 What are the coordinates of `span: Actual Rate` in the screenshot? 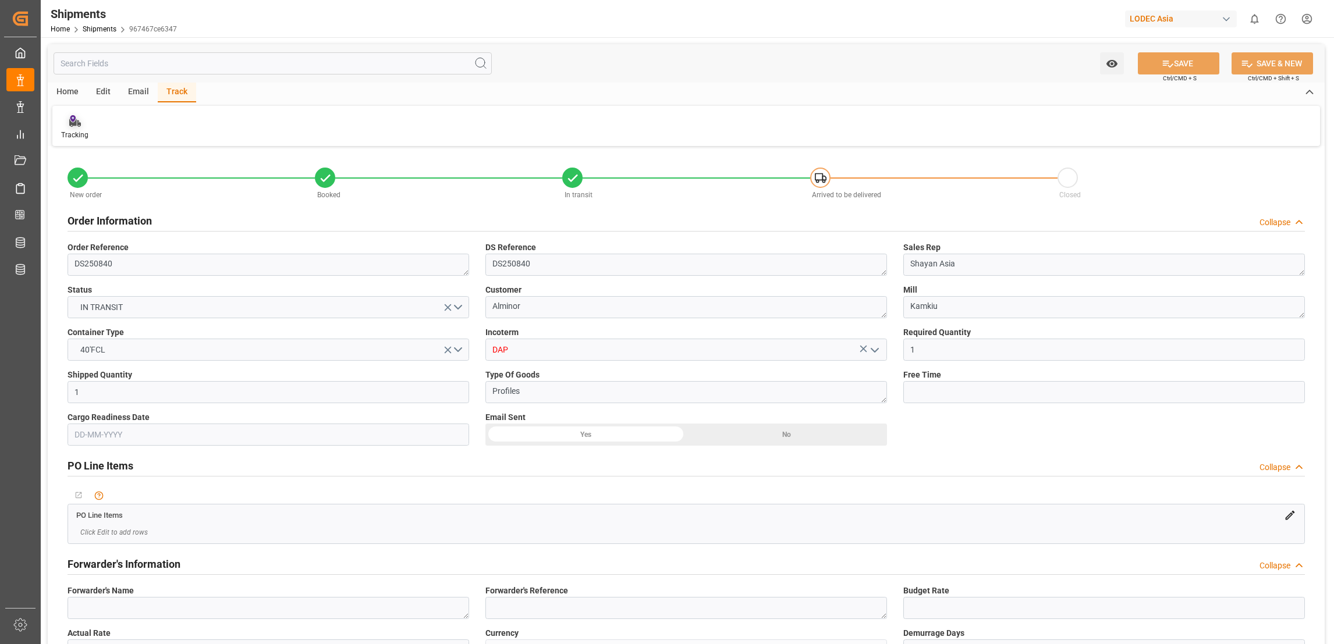 It's located at (89, 633).